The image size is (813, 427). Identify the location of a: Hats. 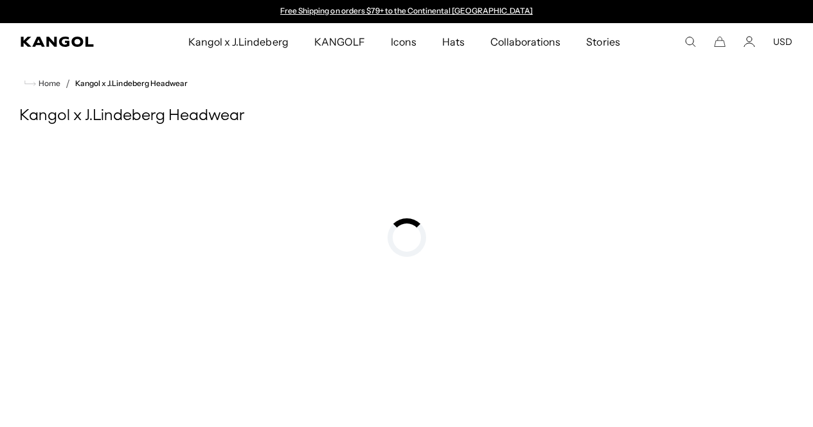
(453, 42).